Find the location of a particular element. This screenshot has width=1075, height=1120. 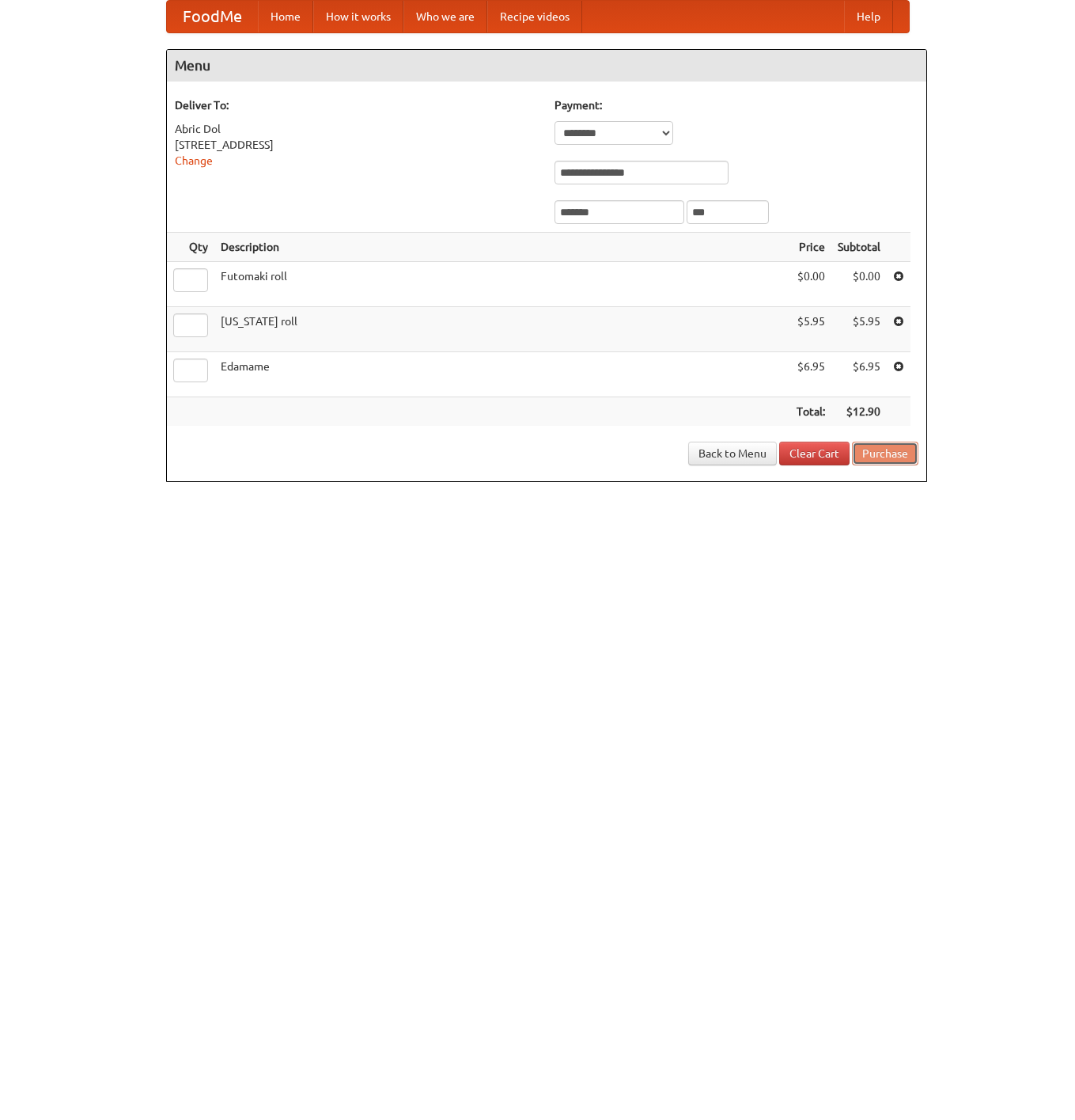

h5: Deliver To: is located at coordinates (356, 105).